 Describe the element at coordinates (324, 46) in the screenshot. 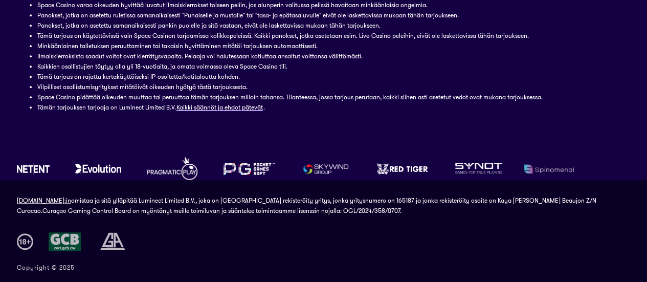

I see `li: Minkäänlainen talletuksen peruuttaminen tai takaisin hyvittäminen mitätöi tarjouksen automaattise...` at that location.